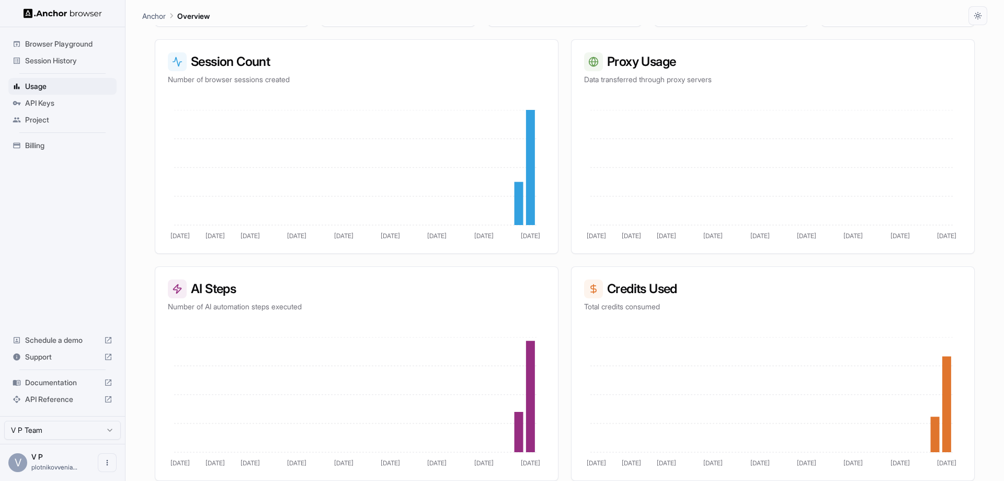 The height and width of the screenshot is (481, 1004). What do you see at coordinates (194, 16) in the screenshot?
I see `p: Overview` at bounding box center [194, 16].